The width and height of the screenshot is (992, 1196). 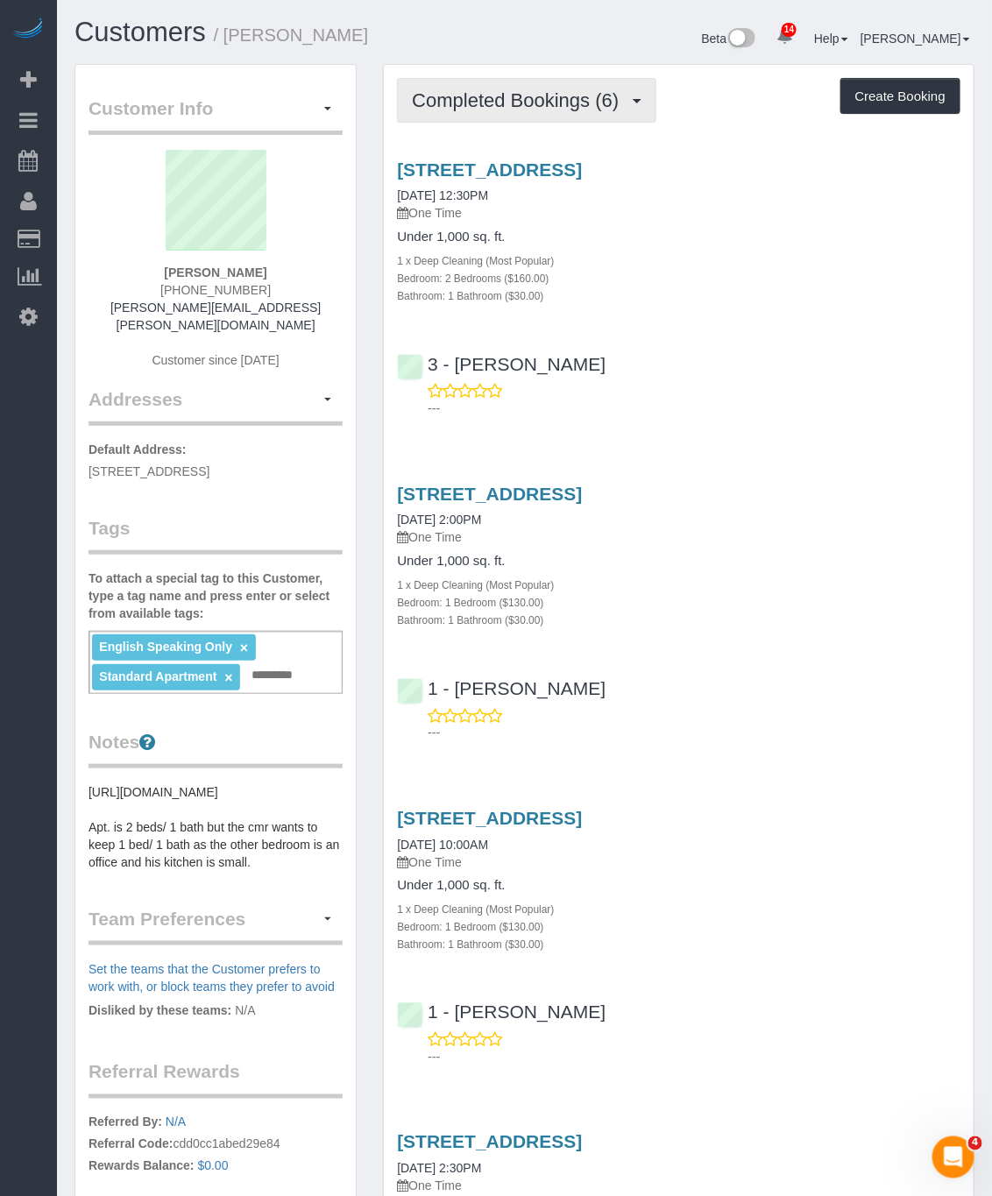 I want to click on img: New interface, so click(x=741, y=39).